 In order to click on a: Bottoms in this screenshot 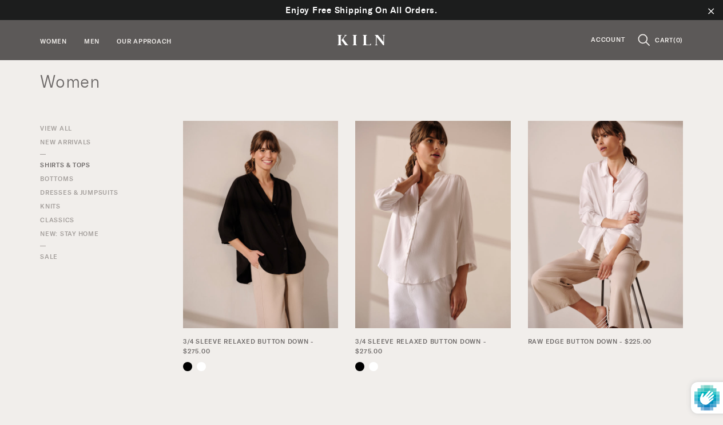, I will do `click(57, 179)`.